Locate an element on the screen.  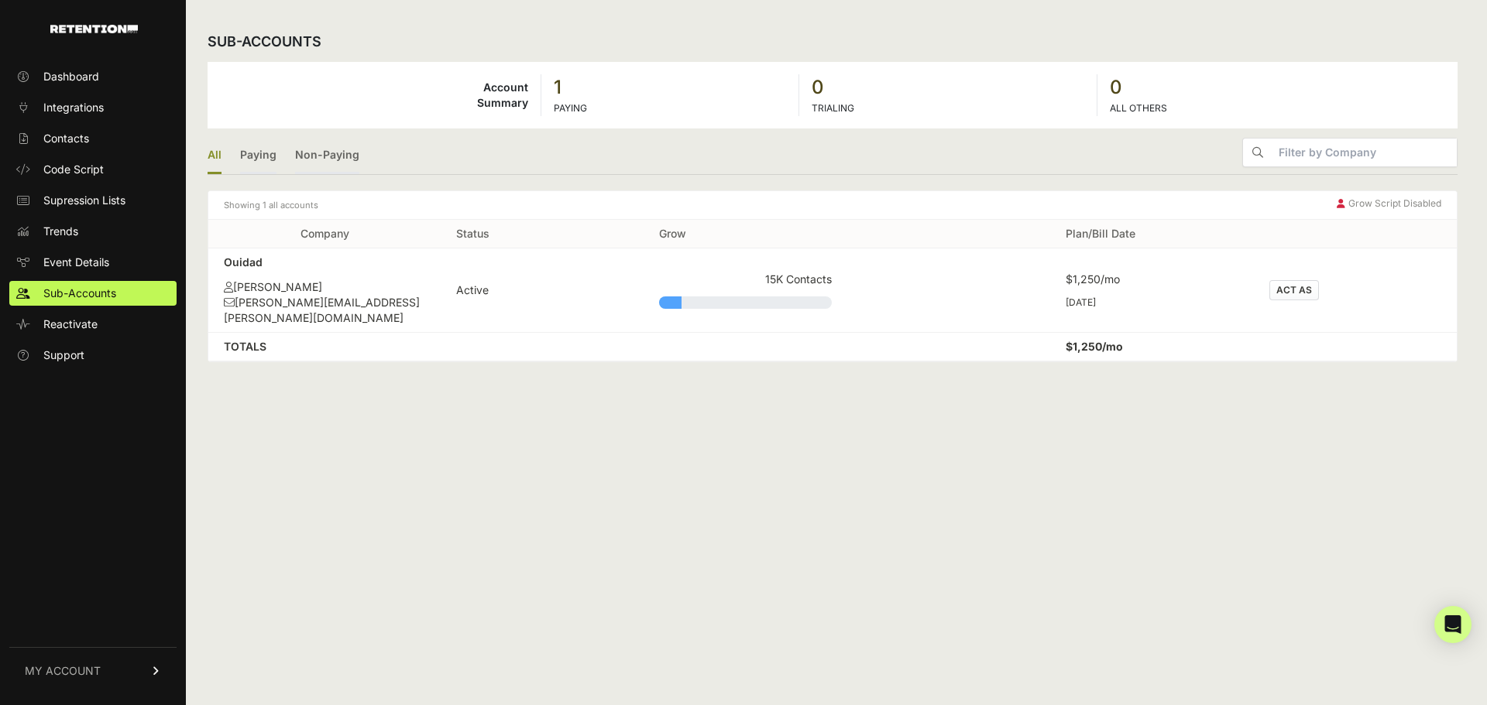
a: Dashboard is located at coordinates (93, 77).